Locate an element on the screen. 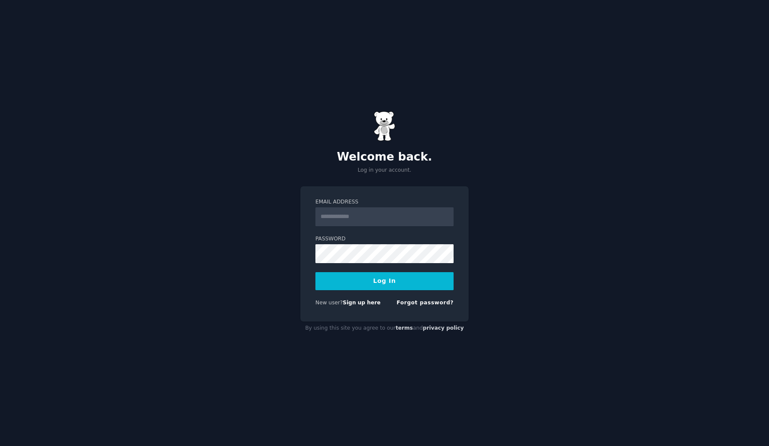  a: privacy policy is located at coordinates (444, 328).